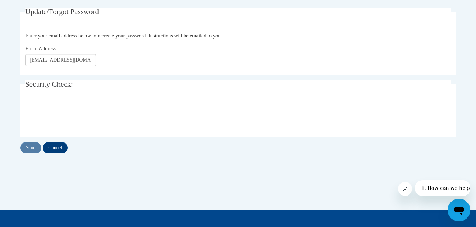  What do you see at coordinates (40, 49) in the screenshot?
I see `span: Email Address` at bounding box center [40, 49].